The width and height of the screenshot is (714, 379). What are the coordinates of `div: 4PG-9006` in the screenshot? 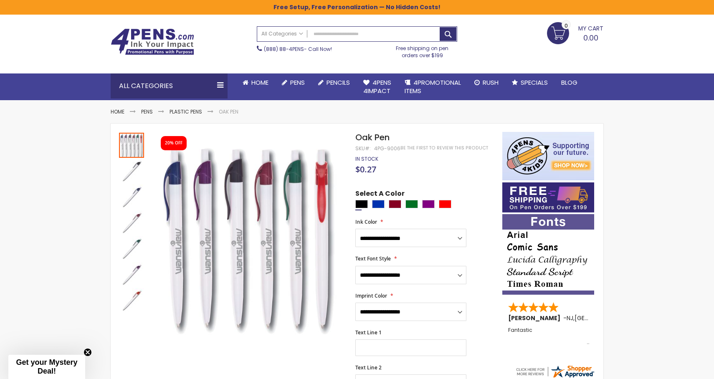 It's located at (387, 149).